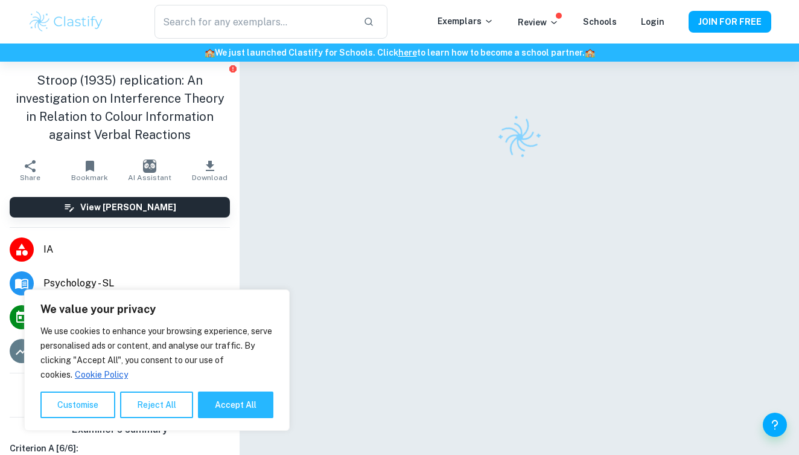 The height and width of the screenshot is (455, 799). Describe the element at coordinates (66, 22) in the screenshot. I see `a: Clastify logo` at that location.